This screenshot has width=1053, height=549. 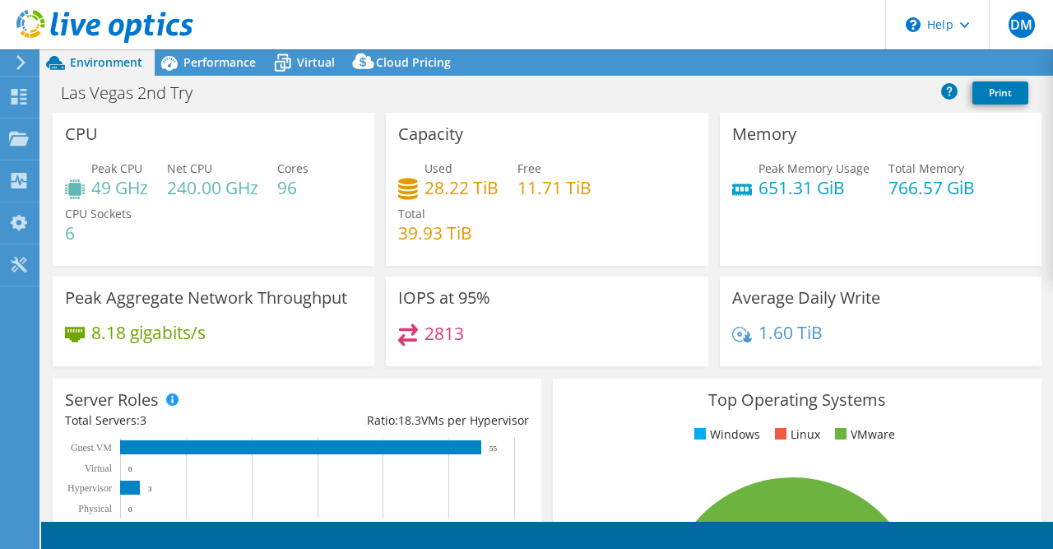 What do you see at coordinates (117, 168) in the screenshot?
I see `span: Peak CPU` at bounding box center [117, 168].